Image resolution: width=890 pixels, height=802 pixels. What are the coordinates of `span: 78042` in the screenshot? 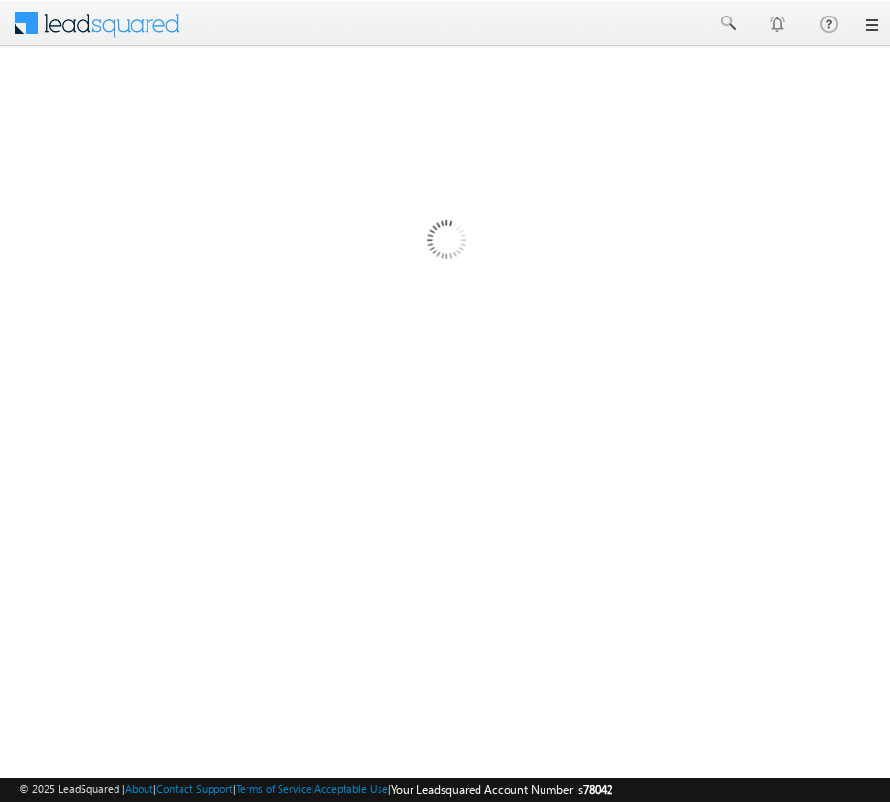 It's located at (598, 789).